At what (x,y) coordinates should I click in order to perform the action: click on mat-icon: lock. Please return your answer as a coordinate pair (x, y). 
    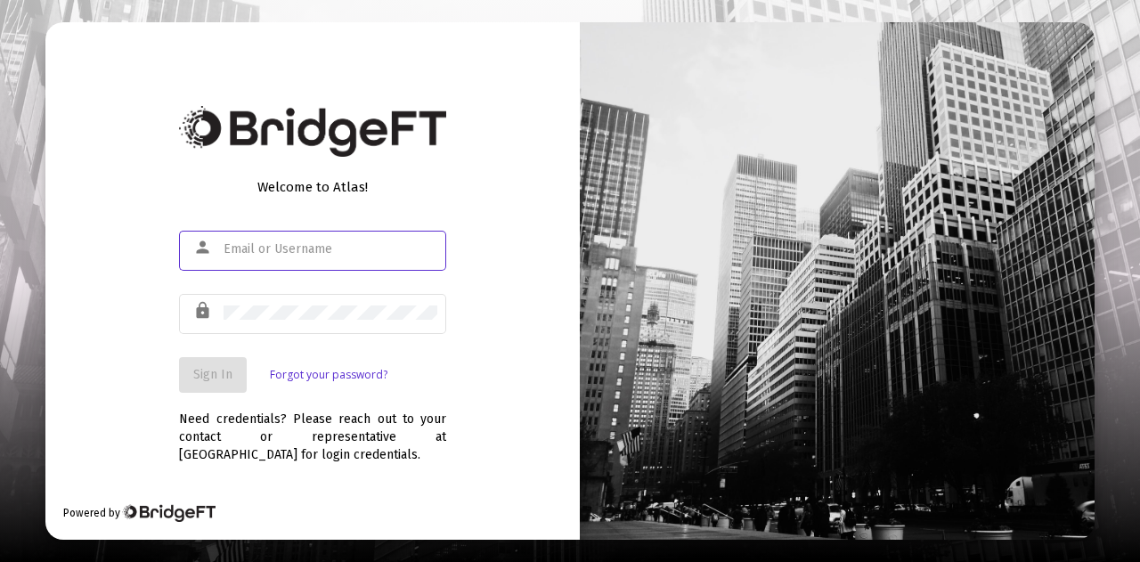
    Looking at the image, I should click on (204, 311).